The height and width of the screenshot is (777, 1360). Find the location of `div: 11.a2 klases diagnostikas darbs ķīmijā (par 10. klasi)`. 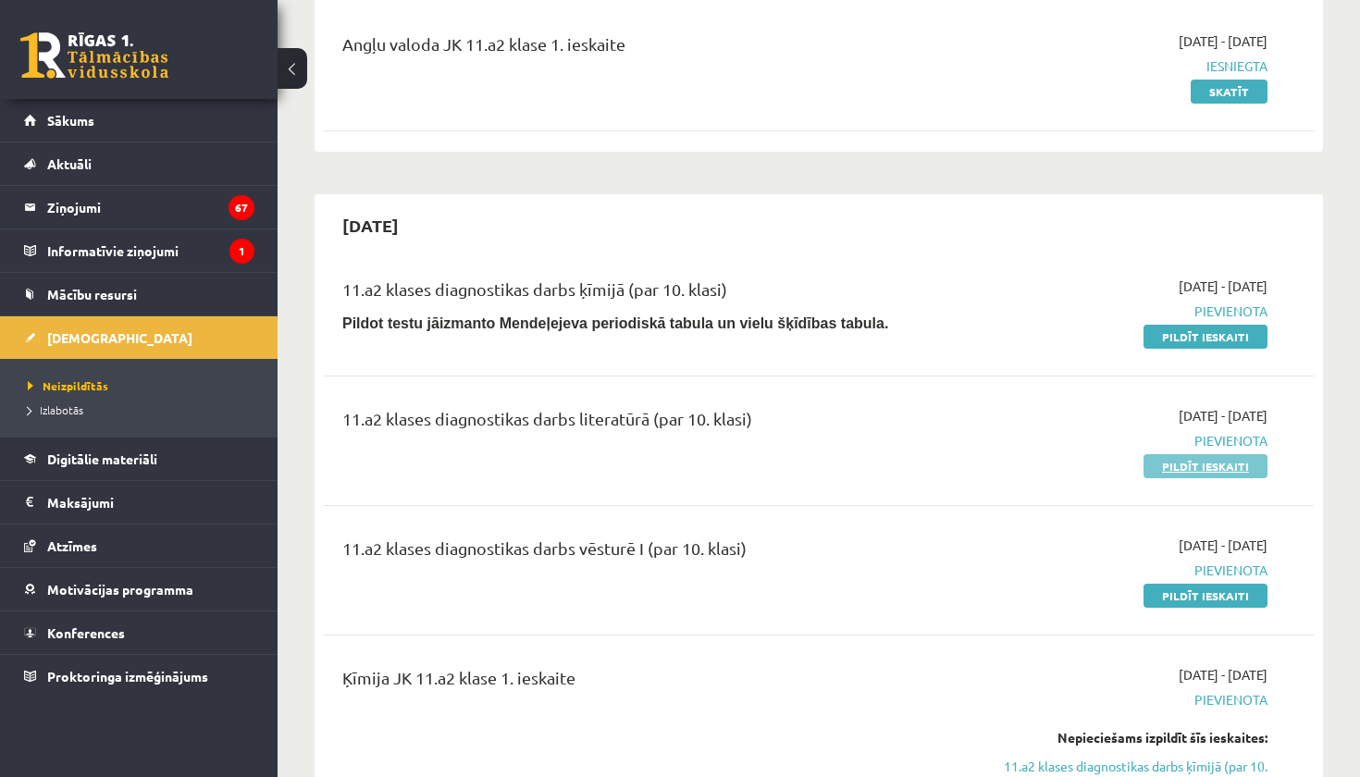

div: 11.a2 klases diagnostikas darbs ķīmijā (par 10. klasi) is located at coordinates (646, 293).